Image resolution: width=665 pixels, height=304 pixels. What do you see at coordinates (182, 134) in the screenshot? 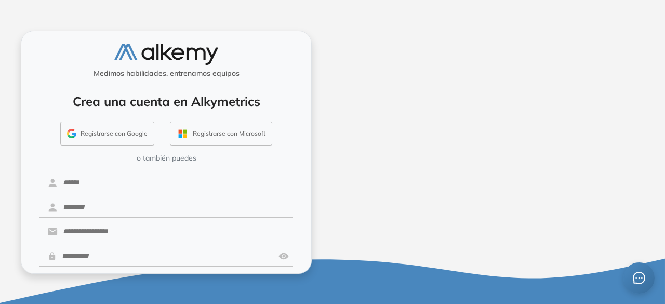
I see `img: OUTLOOK_ICON` at bounding box center [182, 134].